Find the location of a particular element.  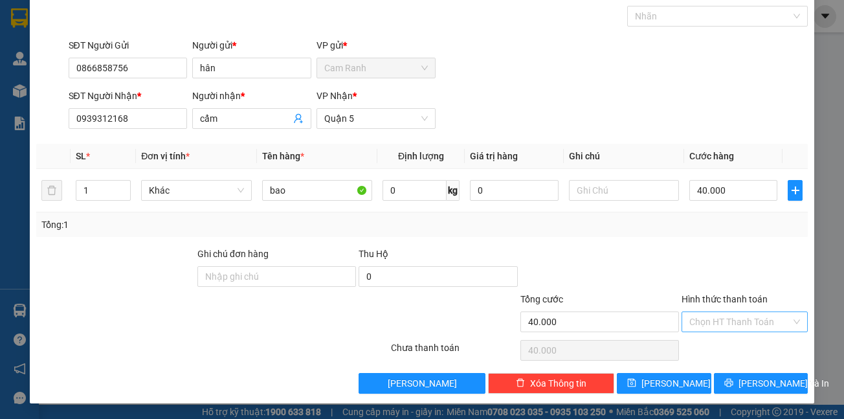

span: SL is located at coordinates (81, 156).